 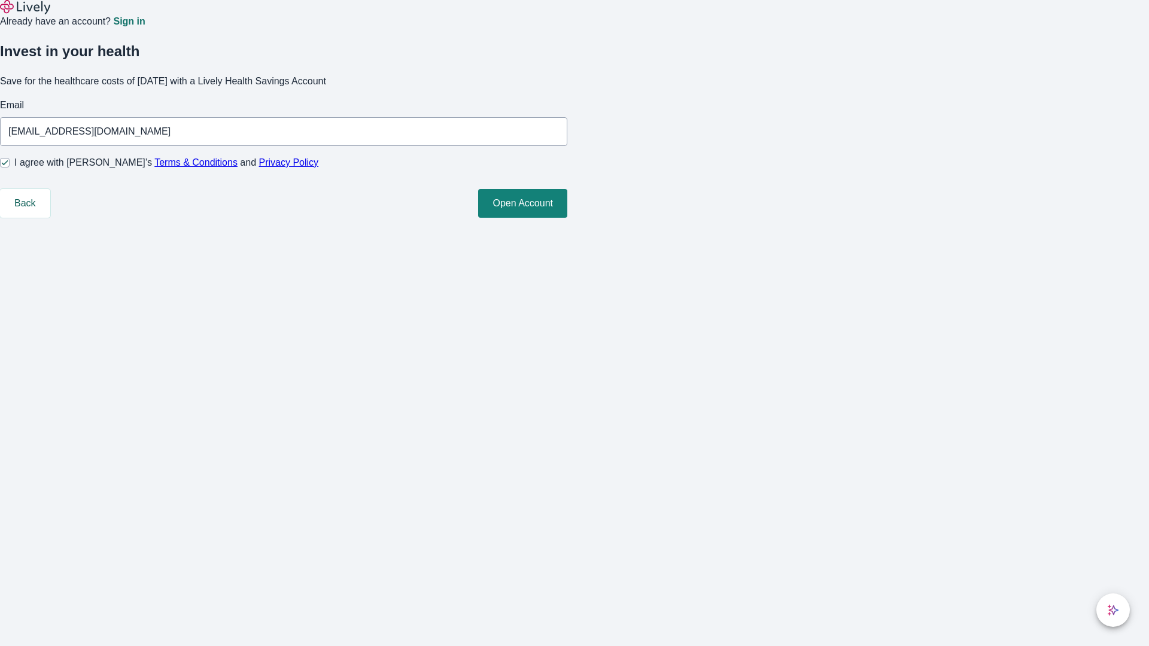 What do you see at coordinates (196, 162) in the screenshot?
I see `a: Terms & Conditions` at bounding box center [196, 162].